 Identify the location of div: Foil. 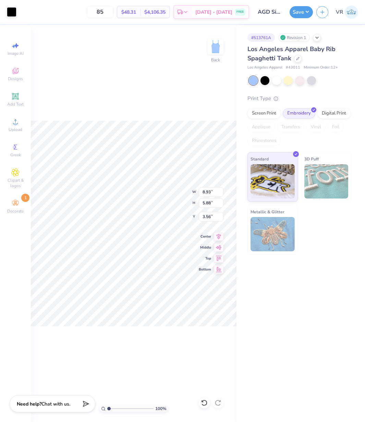
(335, 127).